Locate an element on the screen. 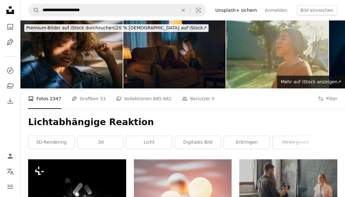 This screenshot has height=197, width=345. a: Grafiken is located at coordinates (10, 42).